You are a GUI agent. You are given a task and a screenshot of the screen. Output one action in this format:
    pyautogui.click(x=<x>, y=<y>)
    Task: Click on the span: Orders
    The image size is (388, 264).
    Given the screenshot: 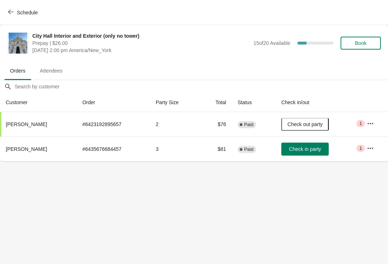 What is the action you would take?
    pyautogui.click(x=18, y=71)
    